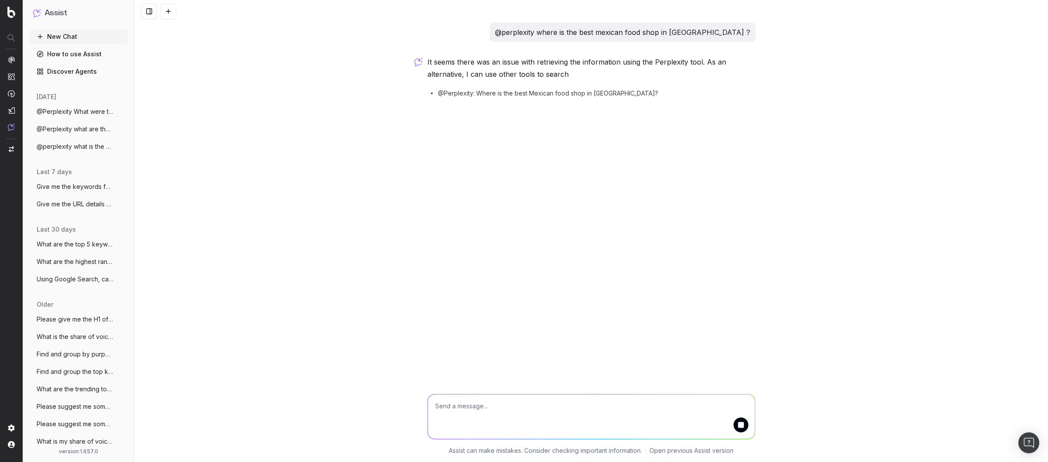 Image resolution: width=1048 pixels, height=462 pixels. I want to click on button: What is the share of voice for my websit, so click(79, 337).